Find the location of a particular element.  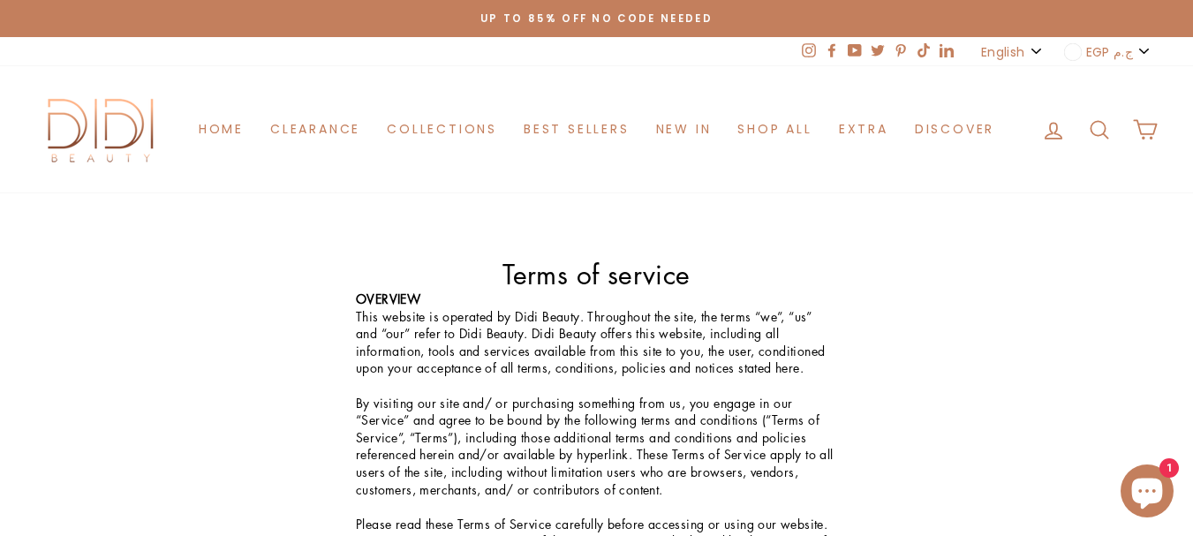

a: Home is located at coordinates (221, 129).